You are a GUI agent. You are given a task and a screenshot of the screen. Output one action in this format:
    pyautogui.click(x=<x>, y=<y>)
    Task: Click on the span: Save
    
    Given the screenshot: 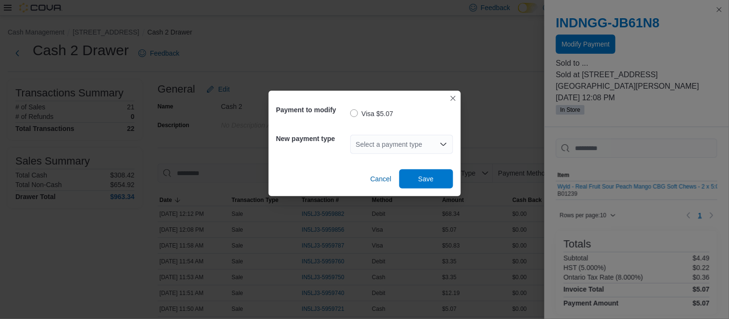 What is the action you would take?
    pyautogui.click(x=426, y=179)
    